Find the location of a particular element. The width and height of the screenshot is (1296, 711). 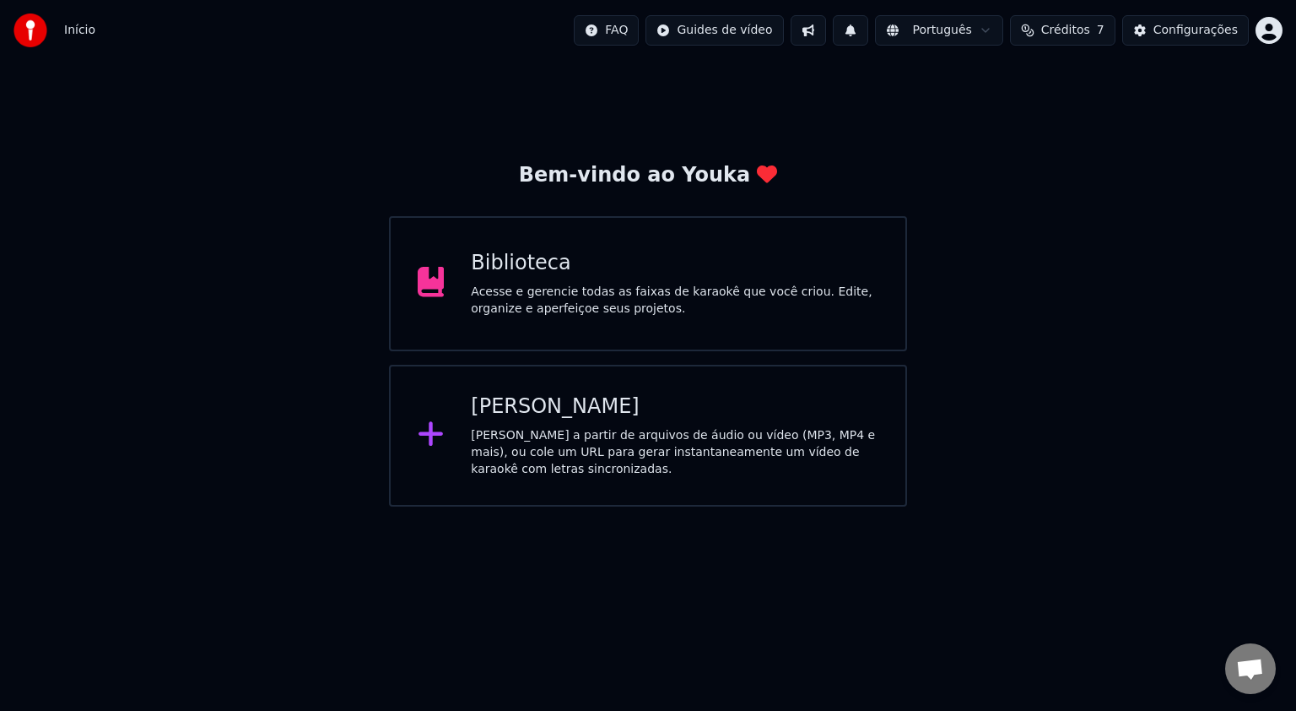

div: Biblioteca is located at coordinates (674, 263).